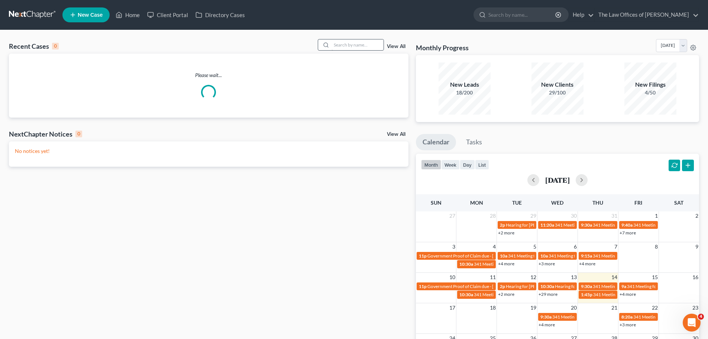 The height and width of the screenshot is (339, 708). I want to click on div: NextChapter Notices, so click(45, 134).